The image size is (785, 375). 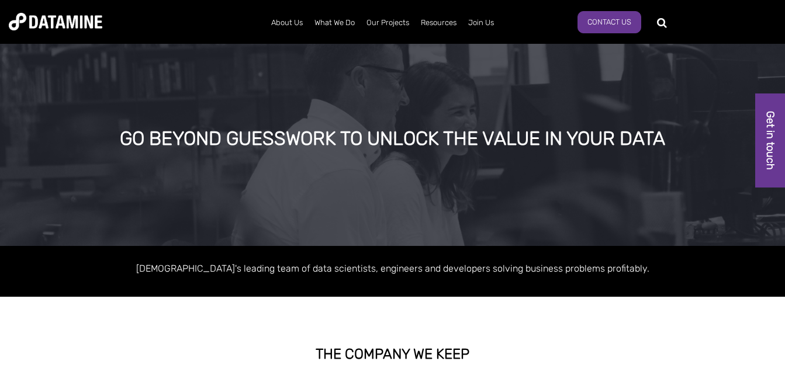 What do you see at coordinates (392, 354) in the screenshot?
I see `strong: THE COMPANY WE KEEP` at bounding box center [392, 354].